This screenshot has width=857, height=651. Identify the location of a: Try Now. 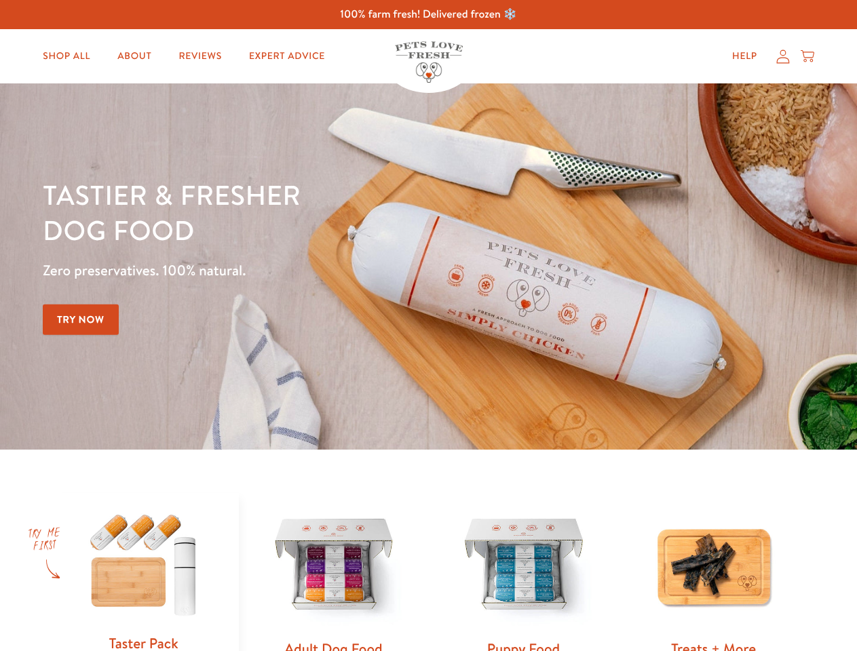
(81, 320).